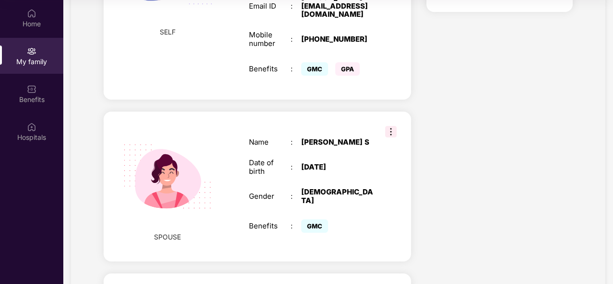 This screenshot has width=613, height=284. I want to click on span: GPA, so click(347, 69).